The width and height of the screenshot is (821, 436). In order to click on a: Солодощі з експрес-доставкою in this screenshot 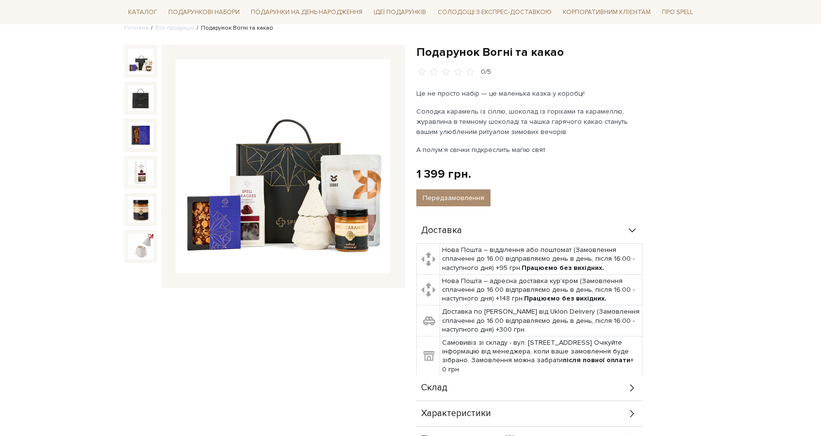, I will do `click(495, 12)`.